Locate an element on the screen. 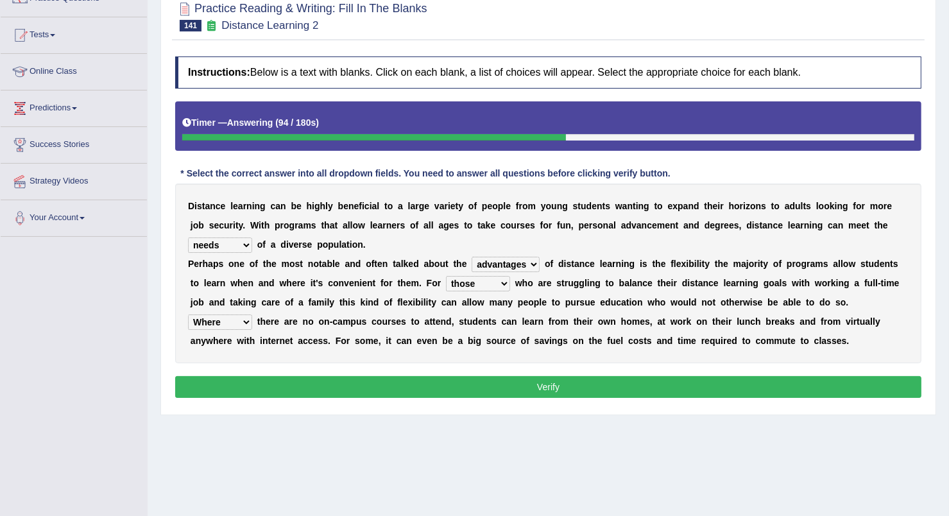  b: Answering is located at coordinates (250, 123).